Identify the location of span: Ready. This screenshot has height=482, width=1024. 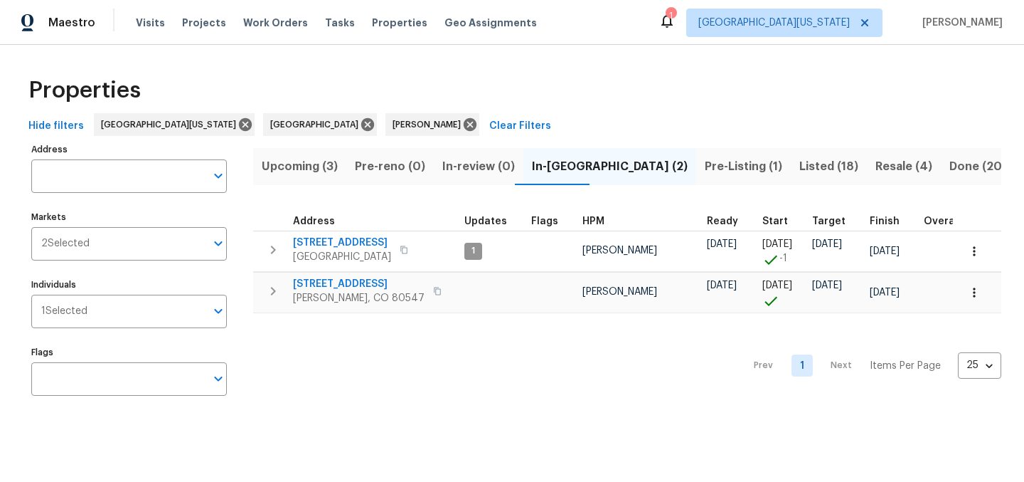
(723, 221).